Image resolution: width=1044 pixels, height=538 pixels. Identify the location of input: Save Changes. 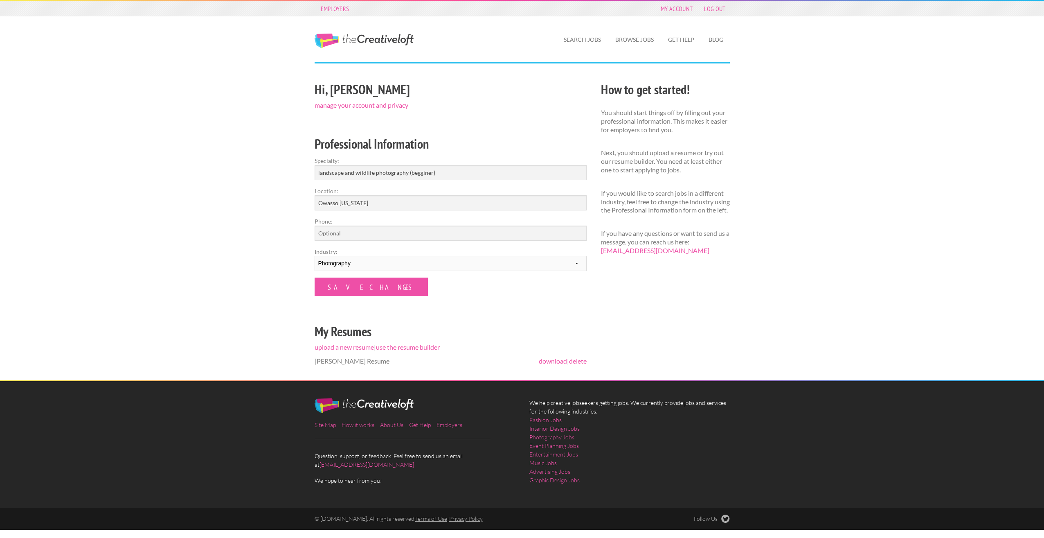
(371, 286).